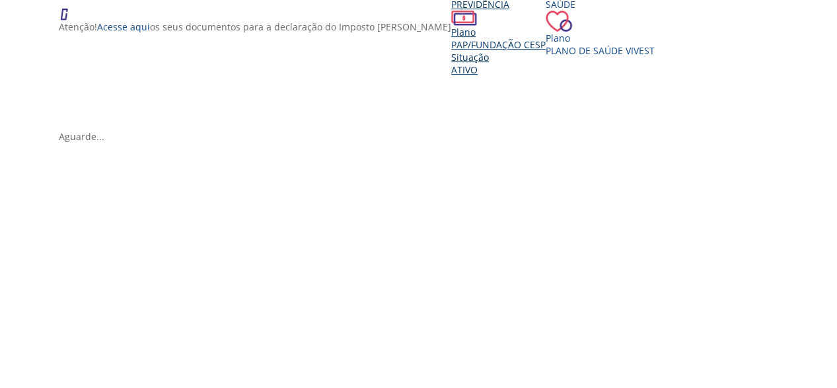 The width and height of the screenshot is (837, 388). What do you see at coordinates (498, 44) in the screenshot?
I see `span: PAP/Fundação CESP` at bounding box center [498, 44].